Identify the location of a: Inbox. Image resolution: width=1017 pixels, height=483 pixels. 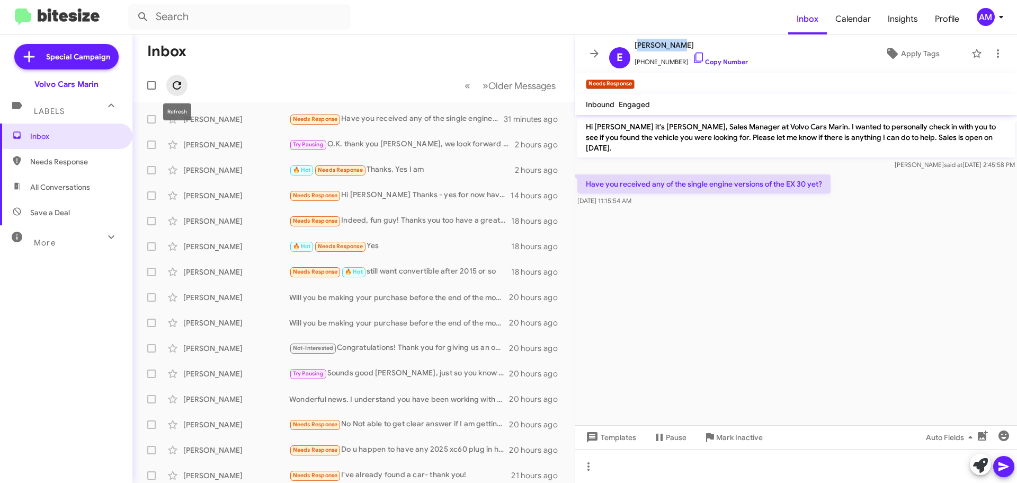
(807, 19).